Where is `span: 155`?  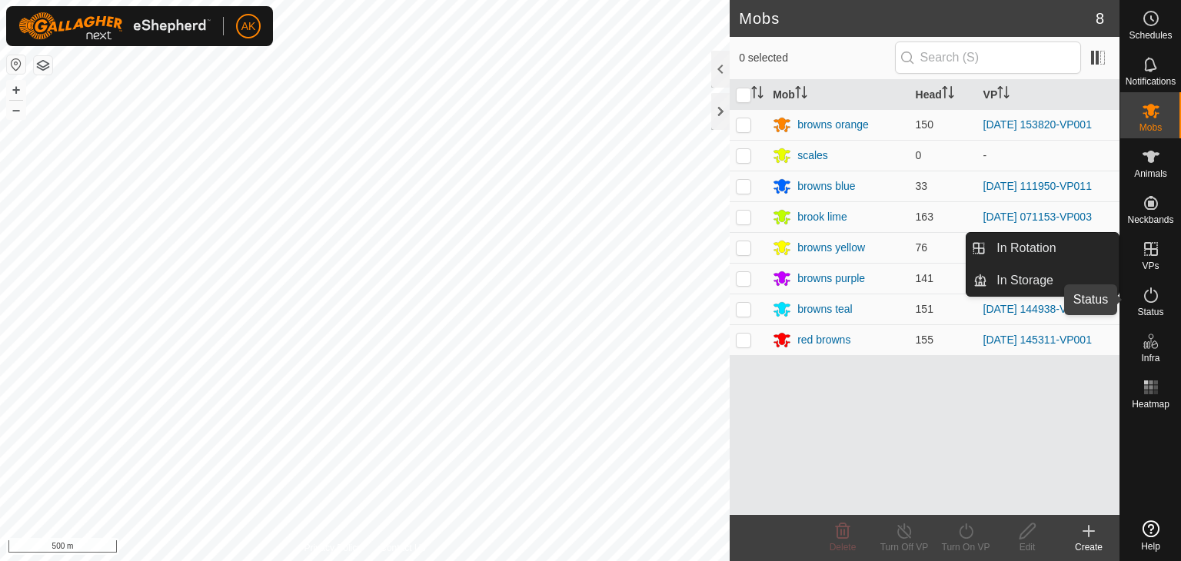 span: 155 is located at coordinates (924, 340).